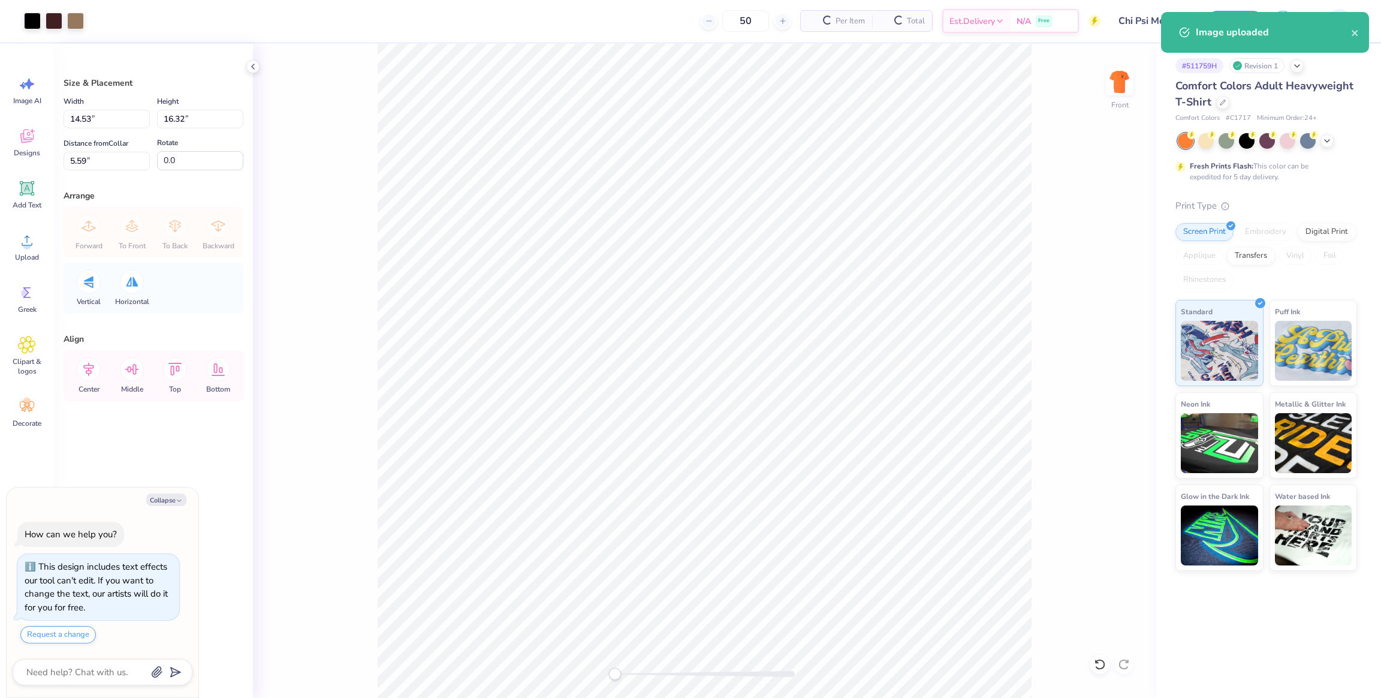 This screenshot has width=1381, height=698. Describe the element at coordinates (1120, 82) in the screenshot. I see `img: Front` at that location.